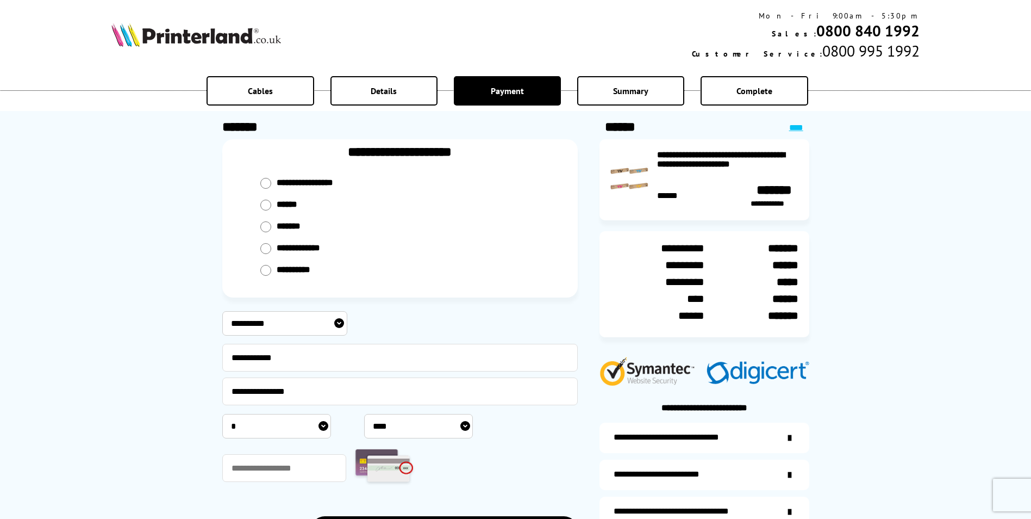 Image resolution: width=1031 pixels, height=519 pixels. What do you see at coordinates (871, 51) in the screenshot?
I see `span: 0800 995 1992` at bounding box center [871, 51].